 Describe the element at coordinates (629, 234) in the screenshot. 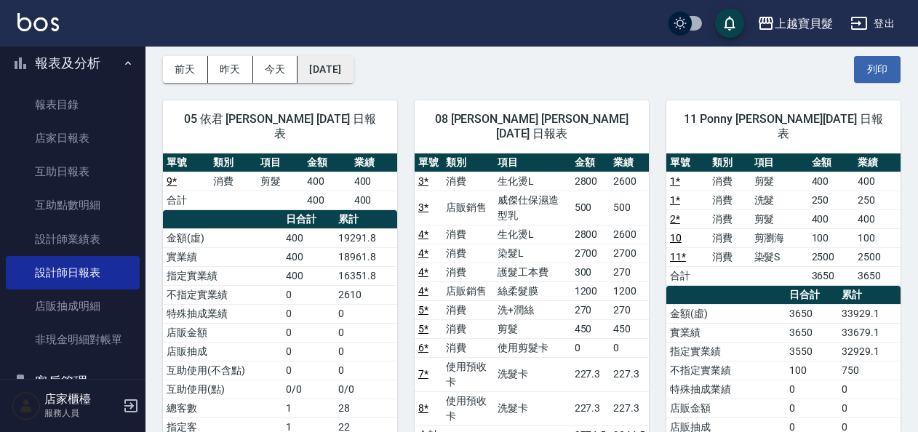

I see `td: 2600` at that location.